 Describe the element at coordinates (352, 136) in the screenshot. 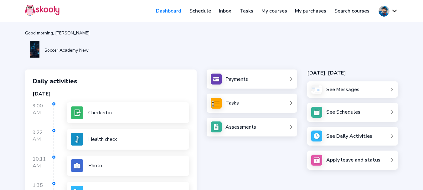

I see `a: See Daily Activities` at that location.